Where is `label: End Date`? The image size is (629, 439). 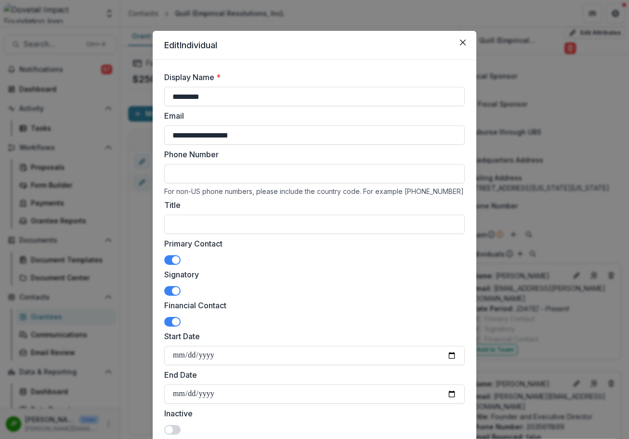 label: End Date is located at coordinates (312, 374).